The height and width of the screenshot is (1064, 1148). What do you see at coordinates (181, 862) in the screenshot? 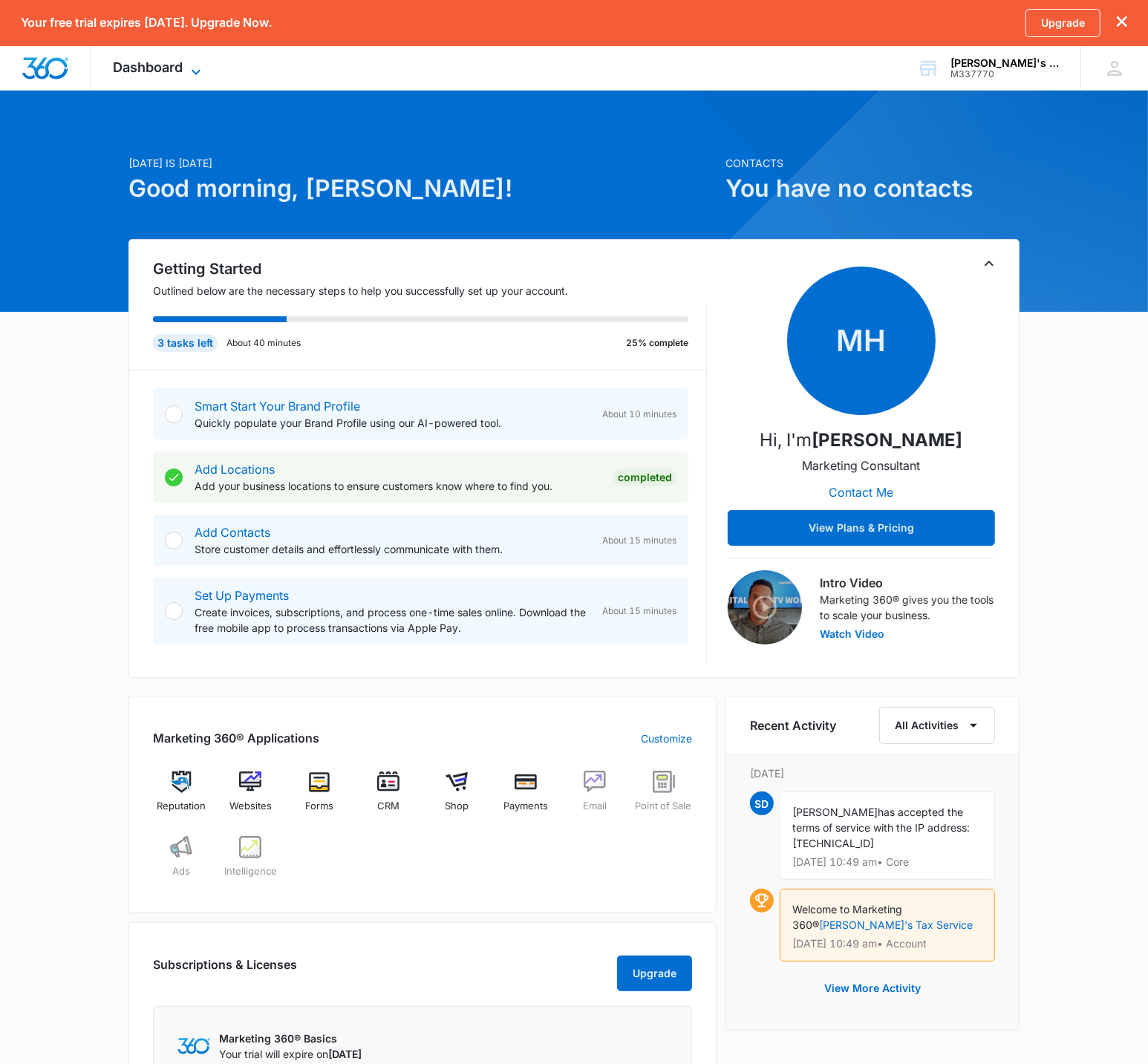
I see `a: Ads` at bounding box center [181, 862].